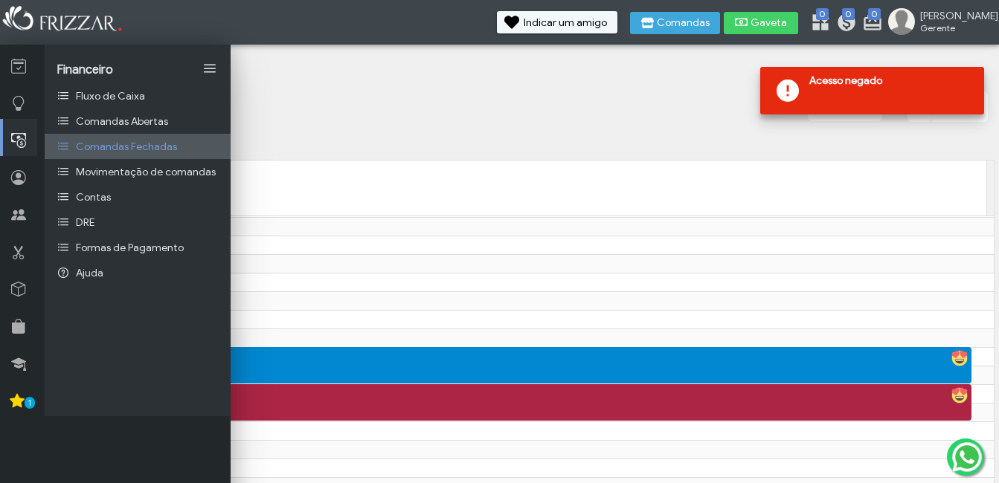 The width and height of the screenshot is (999, 483). I want to click on img: whatsapp.png, so click(967, 457).